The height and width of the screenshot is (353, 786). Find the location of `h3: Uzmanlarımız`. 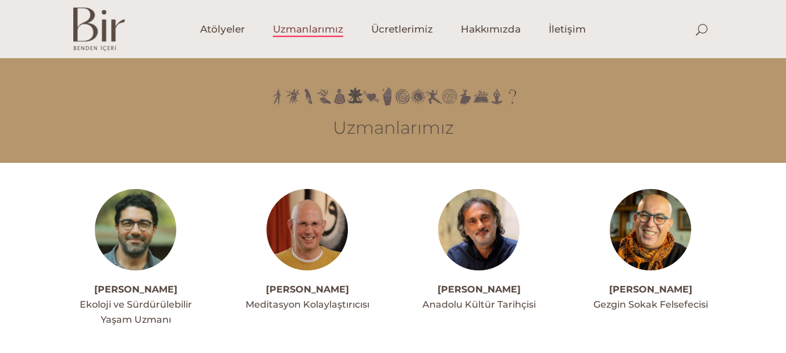

h3: Uzmanlarımız is located at coordinates (393, 128).